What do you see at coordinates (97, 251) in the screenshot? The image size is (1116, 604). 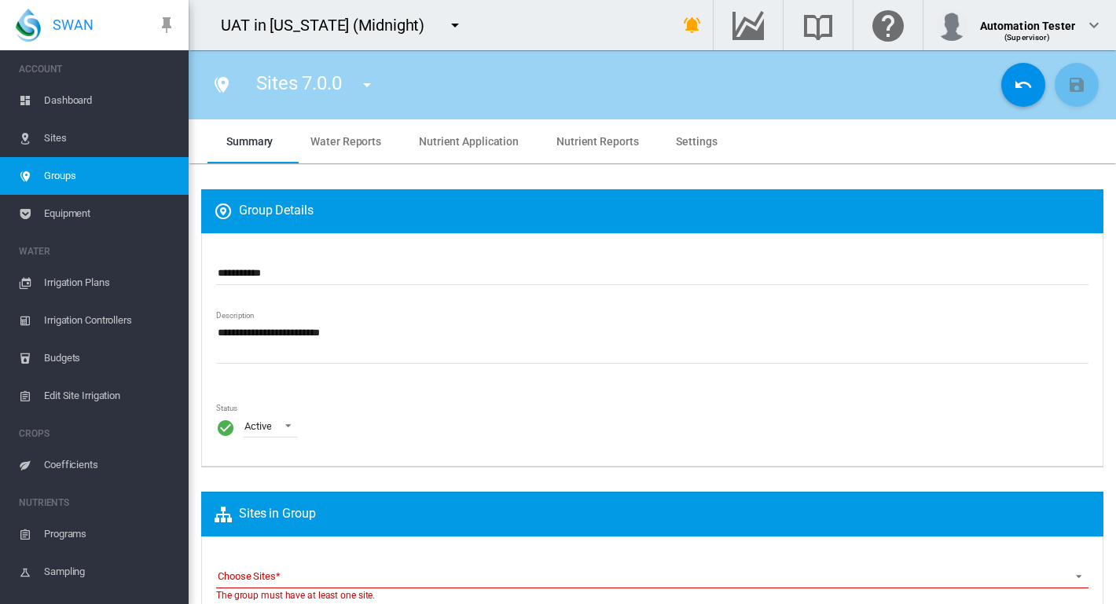 I see `span: WATER` at bounding box center [97, 251].